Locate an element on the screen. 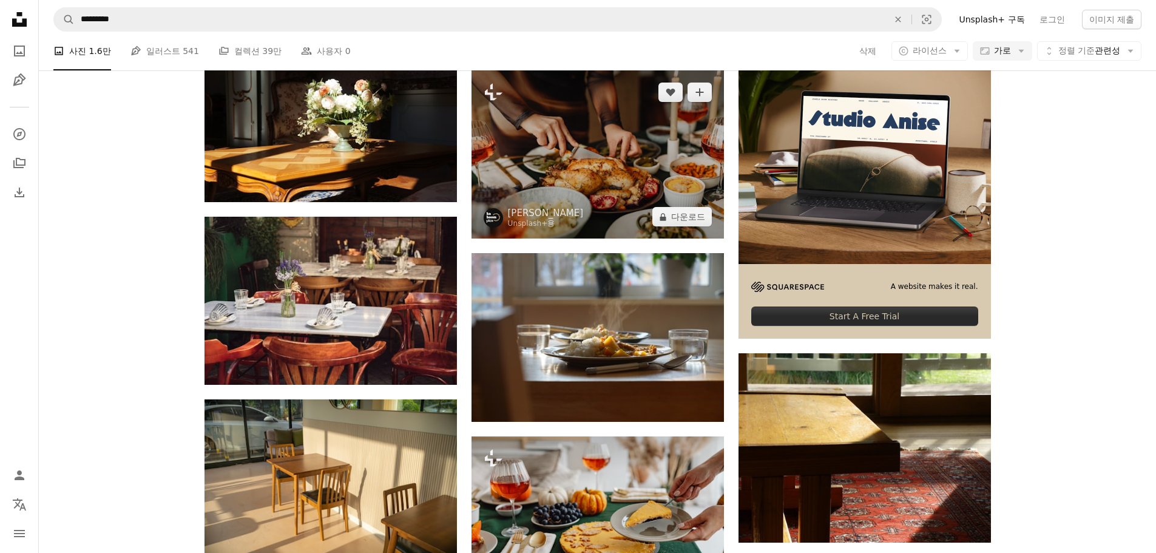 This screenshot has width=1156, height=553. a: 갈색 나무 테이블에 흰색 세라믹 플레이트 is located at coordinates (598, 337).